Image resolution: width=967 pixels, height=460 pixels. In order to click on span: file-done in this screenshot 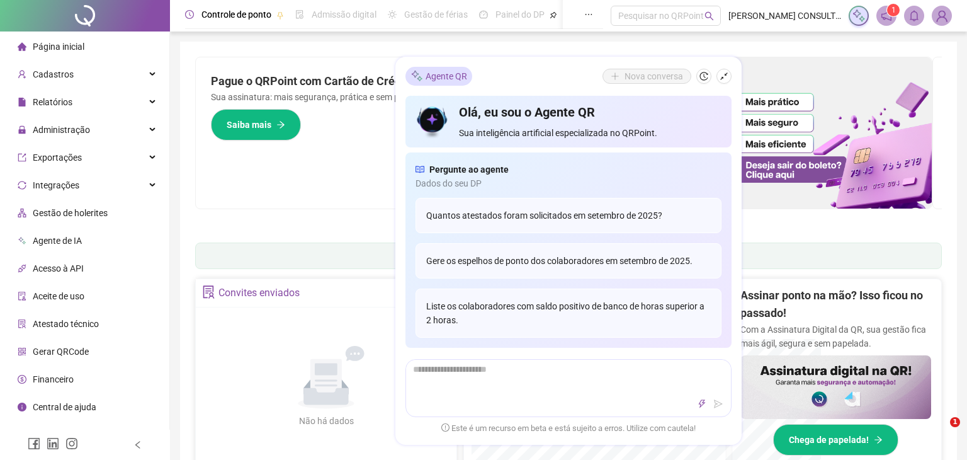, I will do `click(300, 14)`.